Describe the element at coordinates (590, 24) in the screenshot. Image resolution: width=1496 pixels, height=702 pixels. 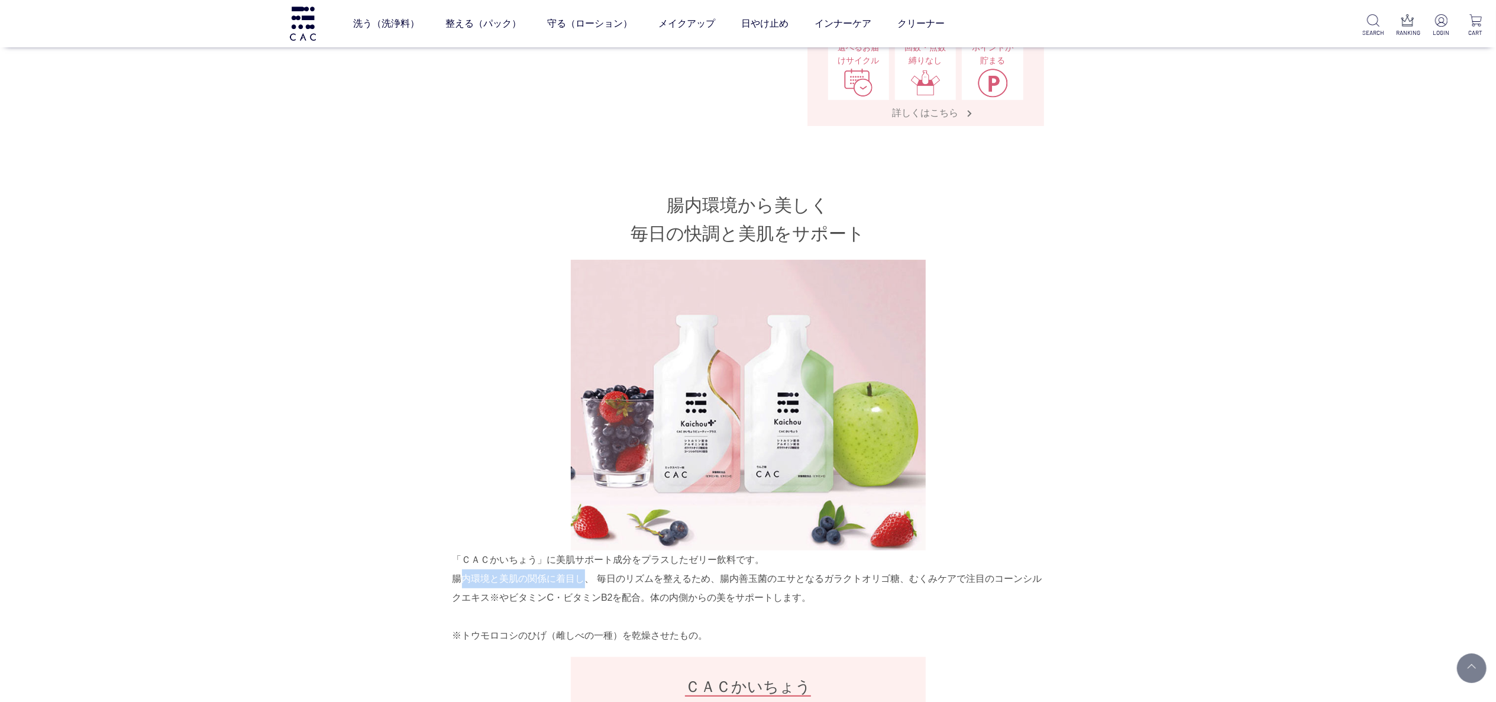
I see `a: 守る（ローション）` at that location.